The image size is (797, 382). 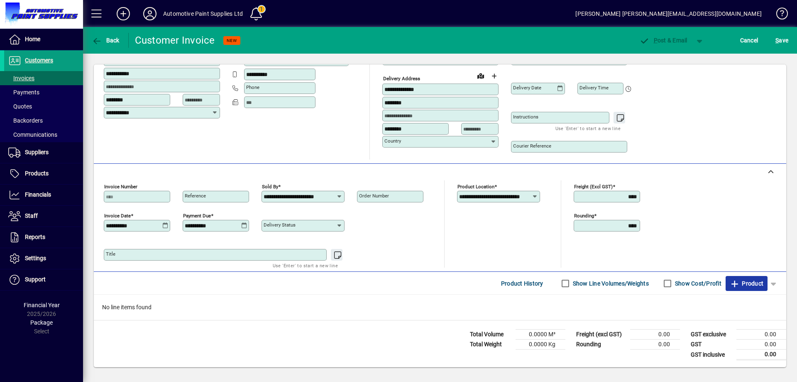 What do you see at coordinates (527, 88) in the screenshot?
I see `mat-label: Delivery date` at bounding box center [527, 88].